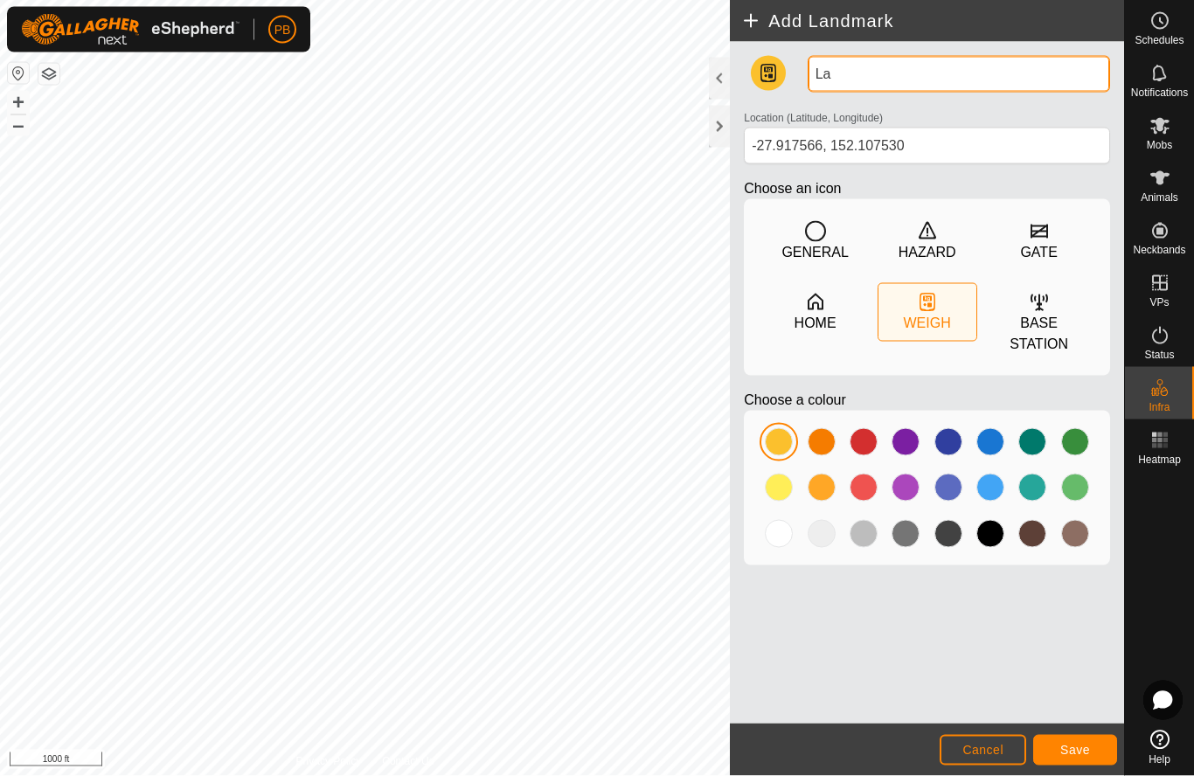 Image resolution: width=1194 pixels, height=776 pixels. Describe the element at coordinates (1159, 759) in the screenshot. I see `span: Help` at that location.